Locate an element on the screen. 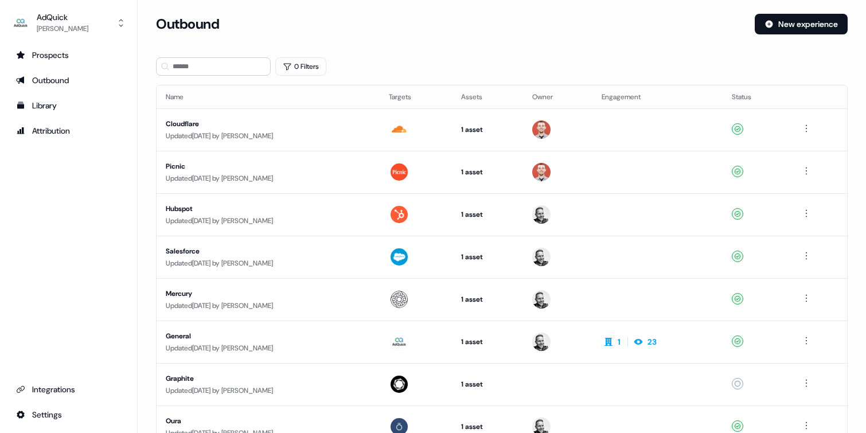 This screenshot has width=866, height=433. a: Go to prospects is located at coordinates (68, 55).